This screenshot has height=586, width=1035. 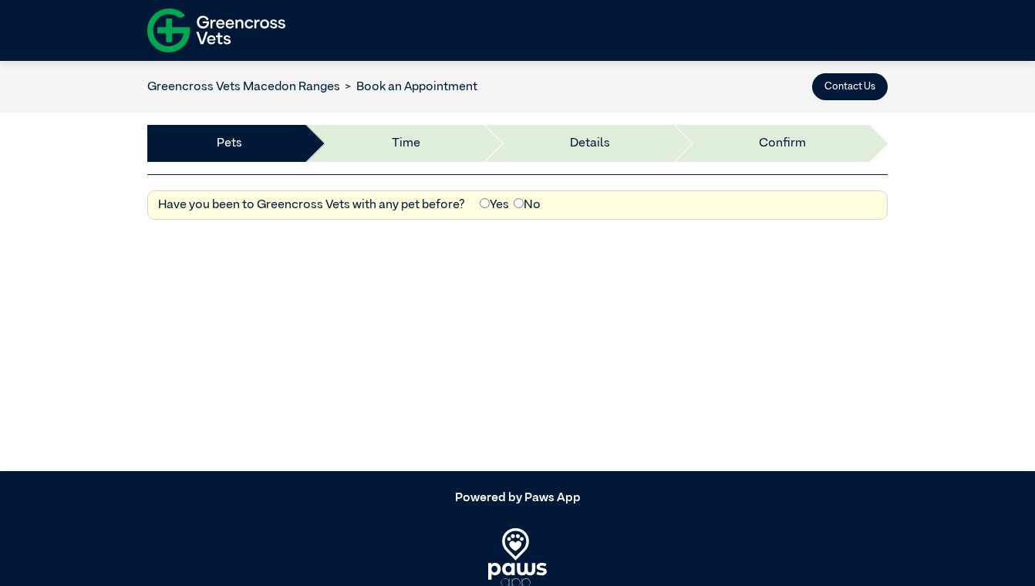 What do you see at coordinates (527, 205) in the screenshot?
I see `label: No` at bounding box center [527, 205].